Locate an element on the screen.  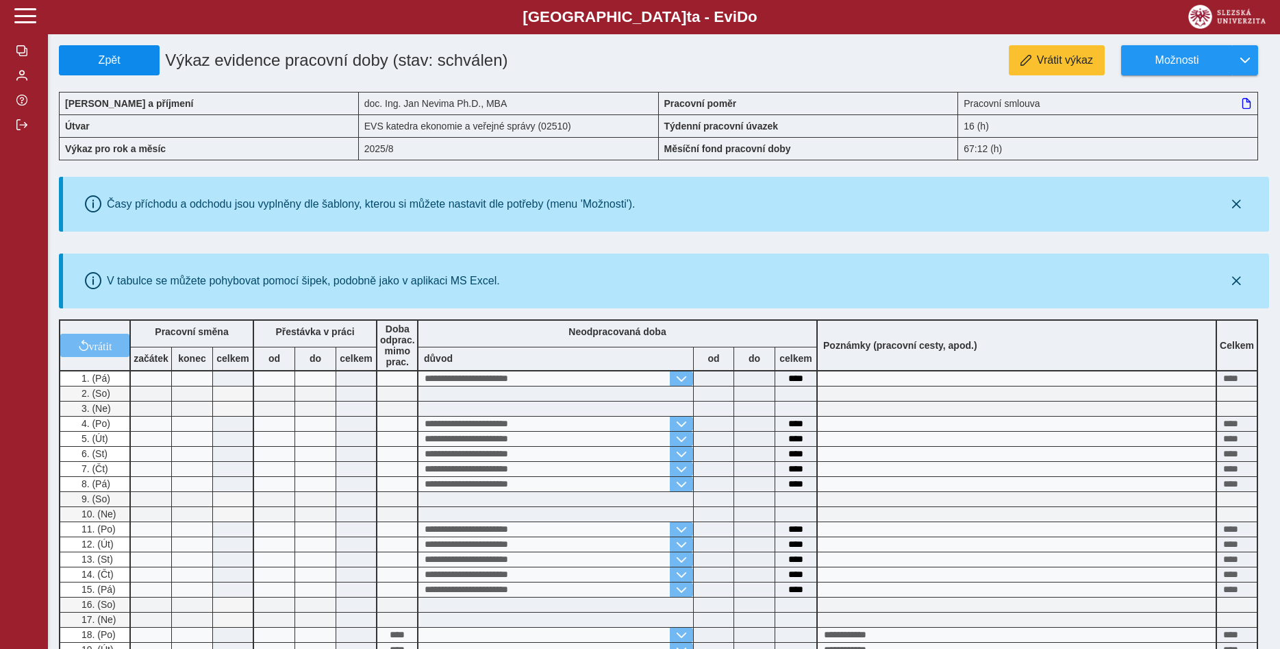
span: 11. (Po) is located at coordinates (97, 529).